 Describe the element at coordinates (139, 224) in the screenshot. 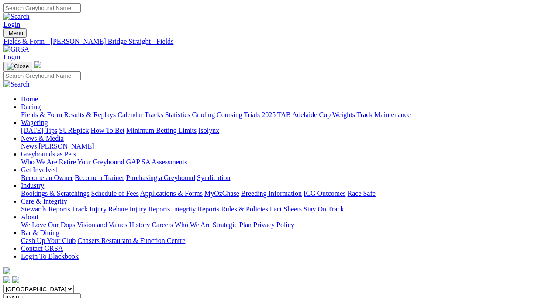

I see `a: History` at that location.